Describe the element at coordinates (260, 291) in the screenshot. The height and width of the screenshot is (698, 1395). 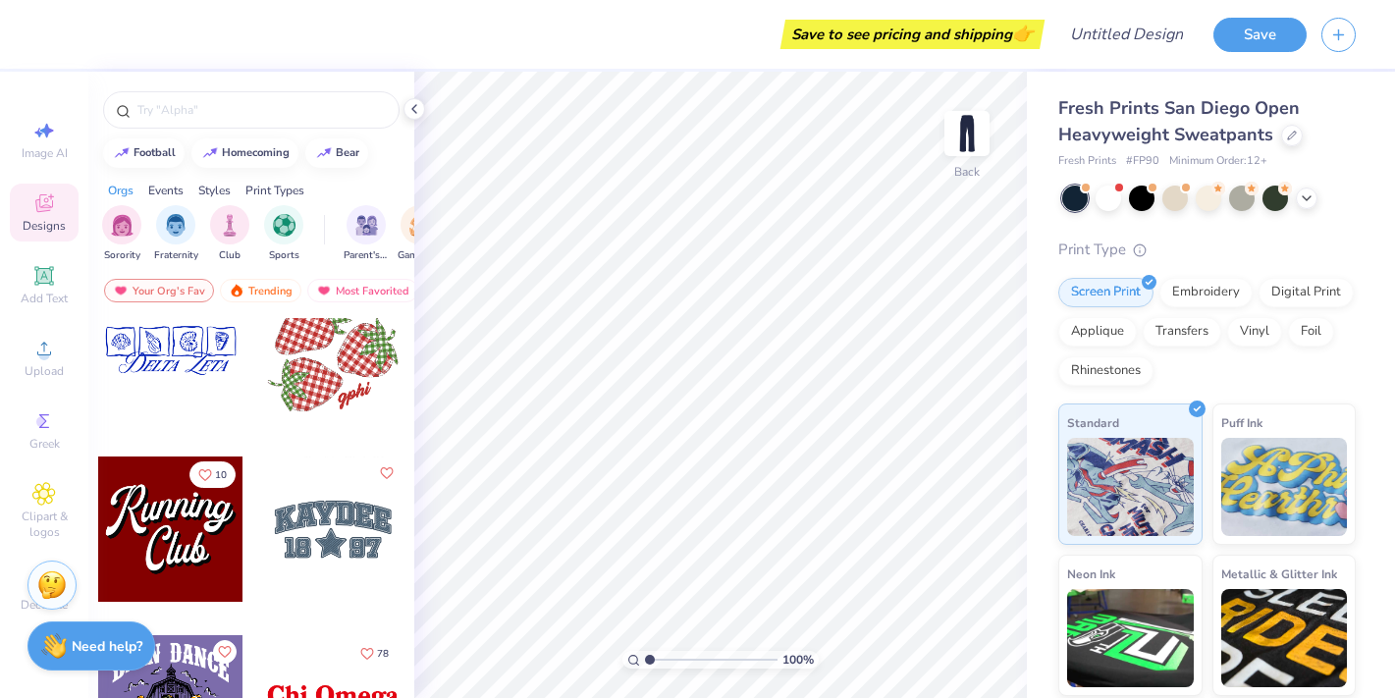
I see `div: Trending` at that location.